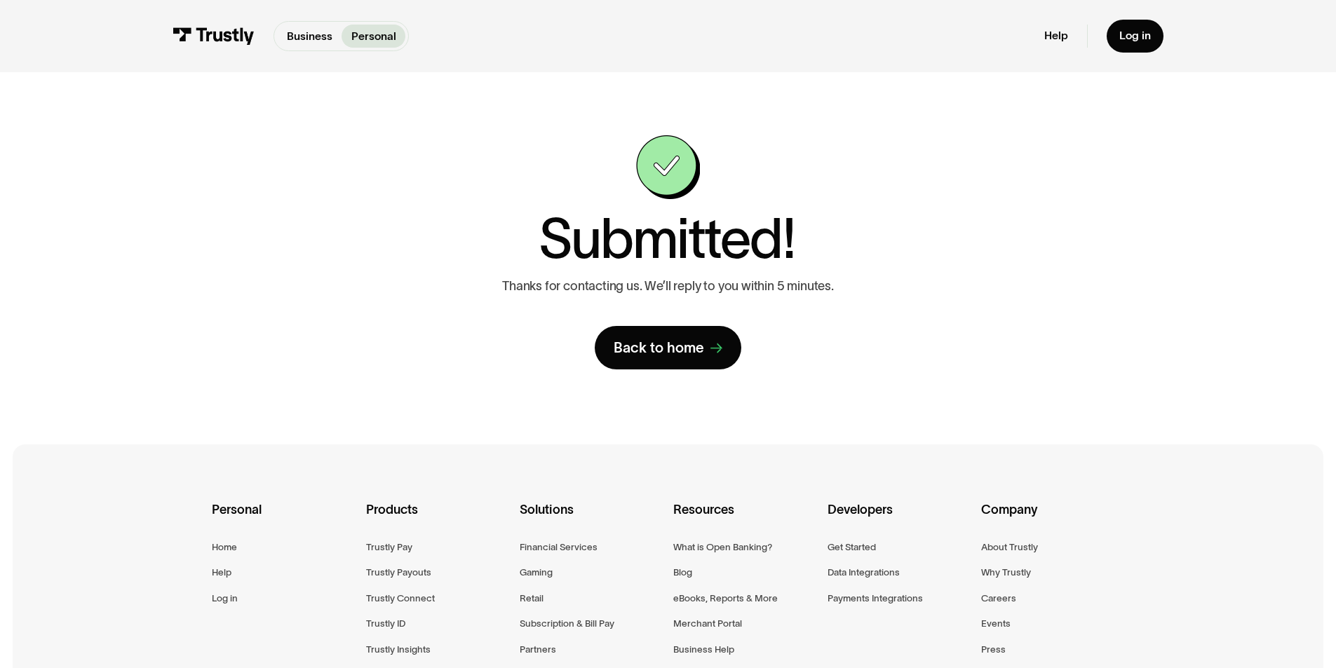 Image resolution: width=1336 pixels, height=668 pixels. Describe the element at coordinates (875, 598) in the screenshot. I see `a: Payments Integrations` at that location.